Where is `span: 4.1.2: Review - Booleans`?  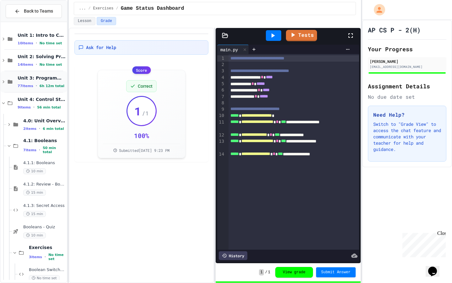
span: 4.1.2: Review - Booleans is located at coordinates (44, 184).